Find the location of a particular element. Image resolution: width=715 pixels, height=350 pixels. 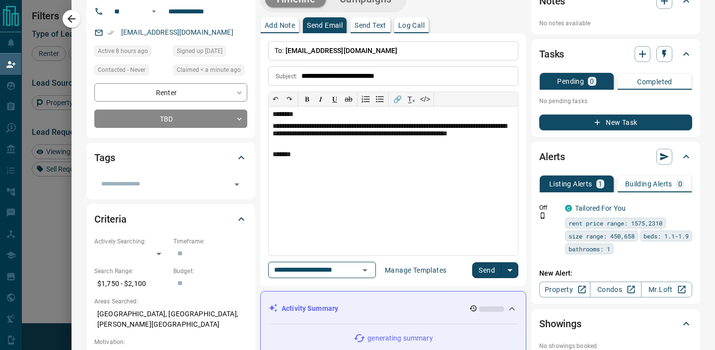

p: Send Email is located at coordinates (325, 25).